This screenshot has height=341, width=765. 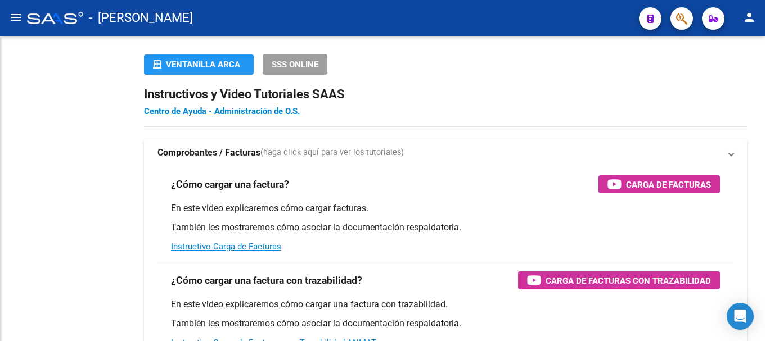 I want to click on mat-icon: menu, so click(x=16, y=17).